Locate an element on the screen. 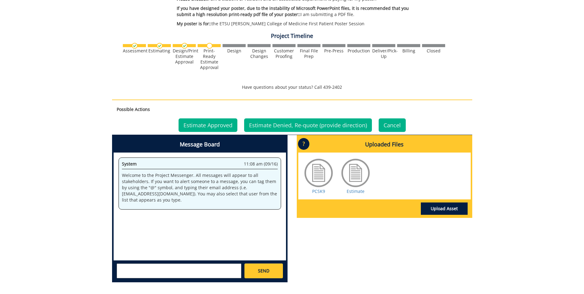  span: If you have designed your poster, due to the instability of Microsoft PowerPoint files, it is rec... is located at coordinates (293, 11).